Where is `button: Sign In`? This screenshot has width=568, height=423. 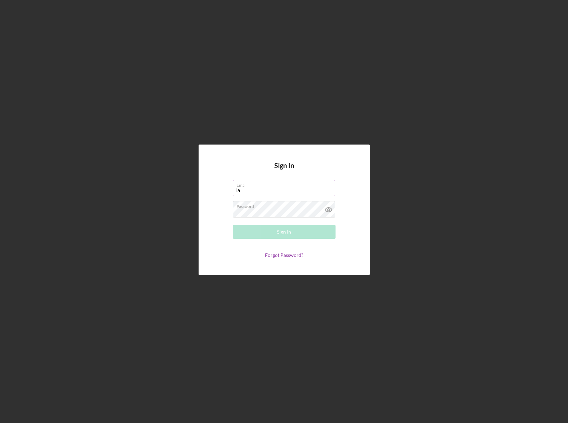 button: Sign In is located at coordinates (284, 232).